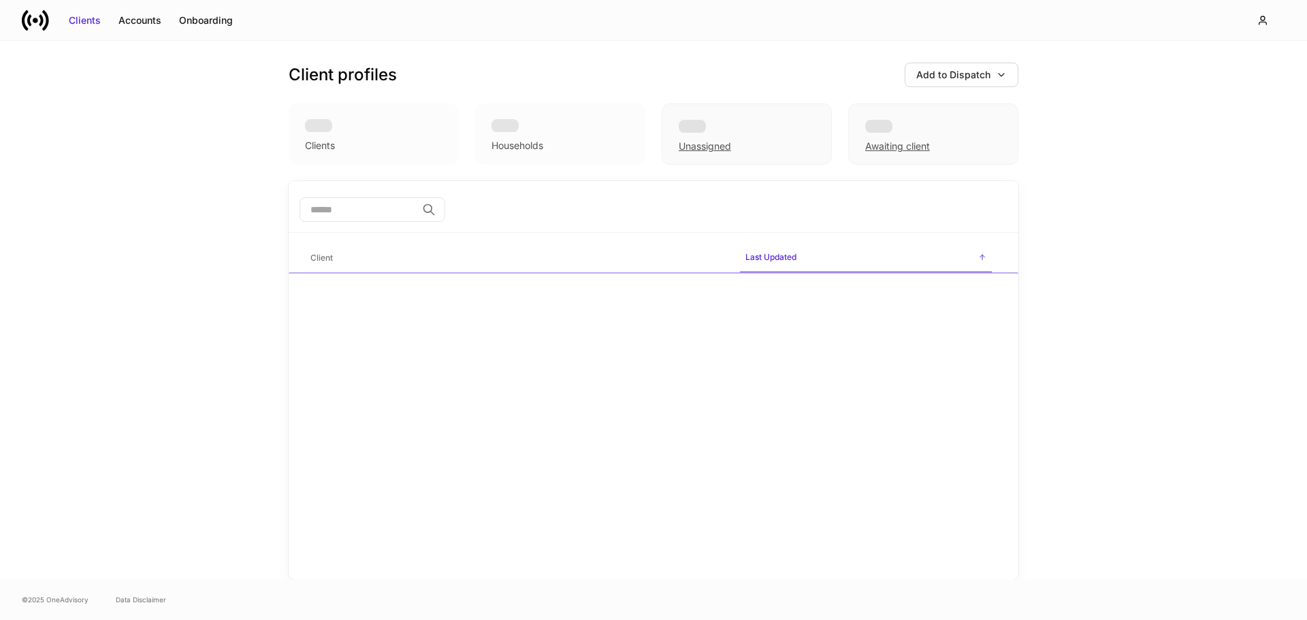  I want to click on button: Add to Dispatch, so click(961, 75).